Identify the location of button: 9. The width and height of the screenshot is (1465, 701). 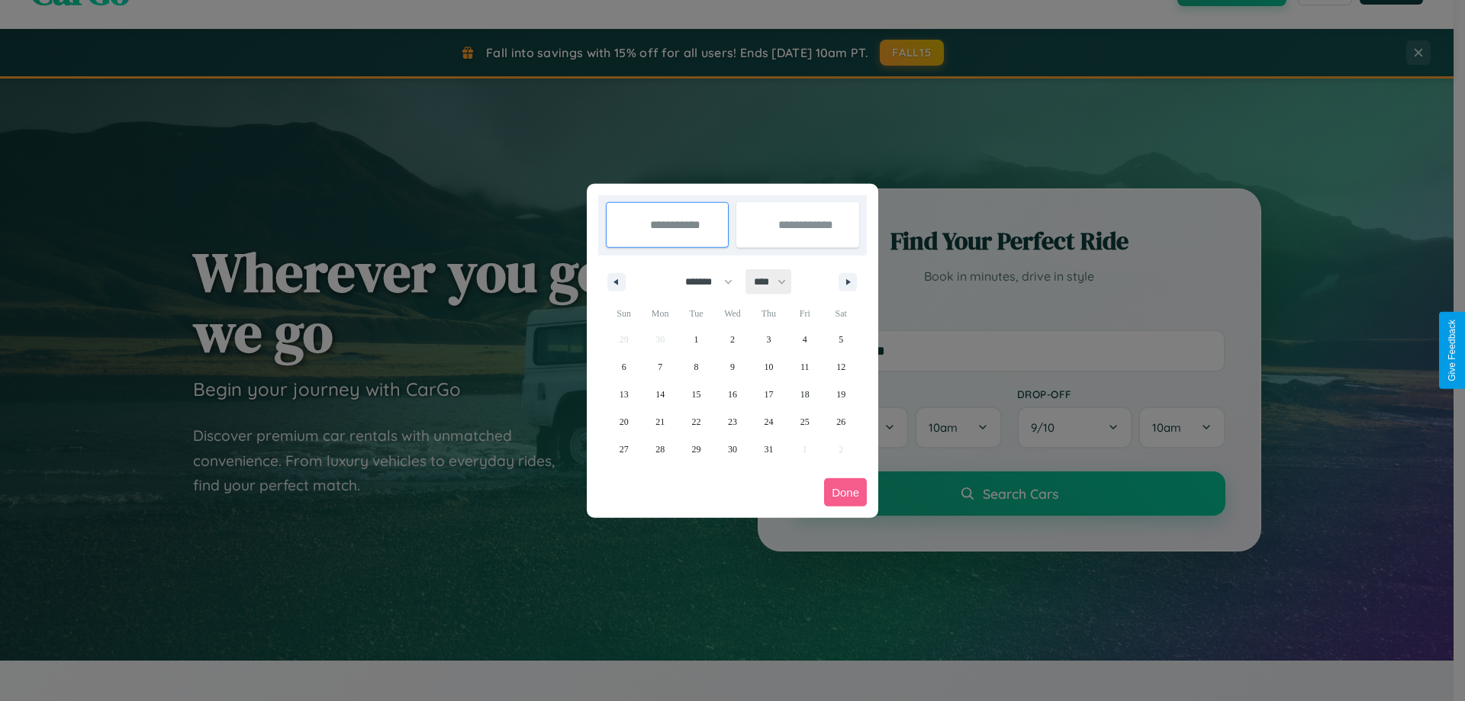
(732, 367).